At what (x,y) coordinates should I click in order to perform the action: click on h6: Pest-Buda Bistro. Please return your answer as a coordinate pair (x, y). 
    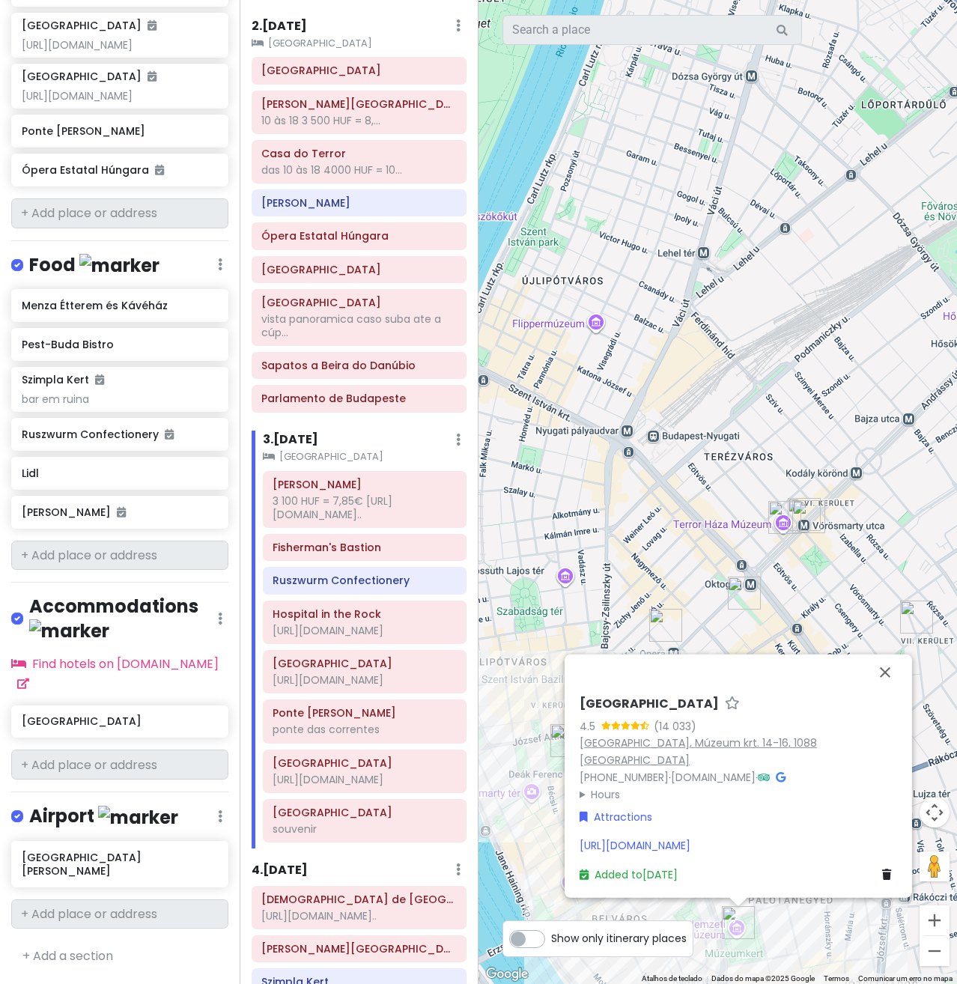
    Looking at the image, I should click on (119, 345).